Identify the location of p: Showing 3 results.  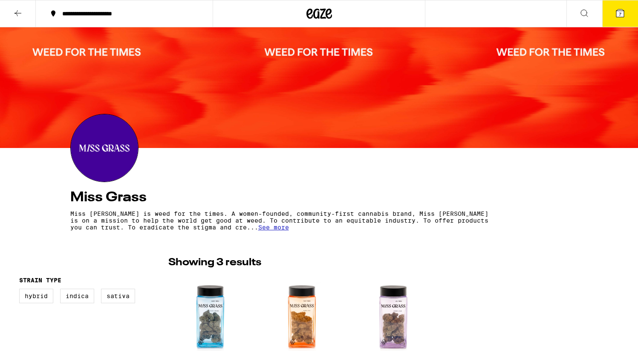
(215, 263).